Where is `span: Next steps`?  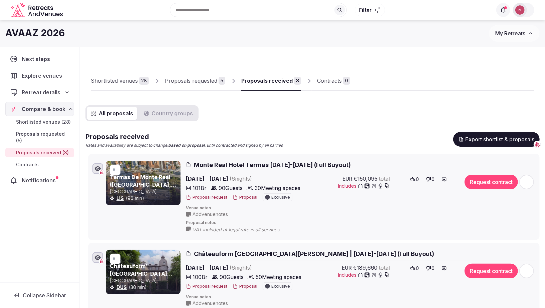
span: Next steps is located at coordinates (37, 59).